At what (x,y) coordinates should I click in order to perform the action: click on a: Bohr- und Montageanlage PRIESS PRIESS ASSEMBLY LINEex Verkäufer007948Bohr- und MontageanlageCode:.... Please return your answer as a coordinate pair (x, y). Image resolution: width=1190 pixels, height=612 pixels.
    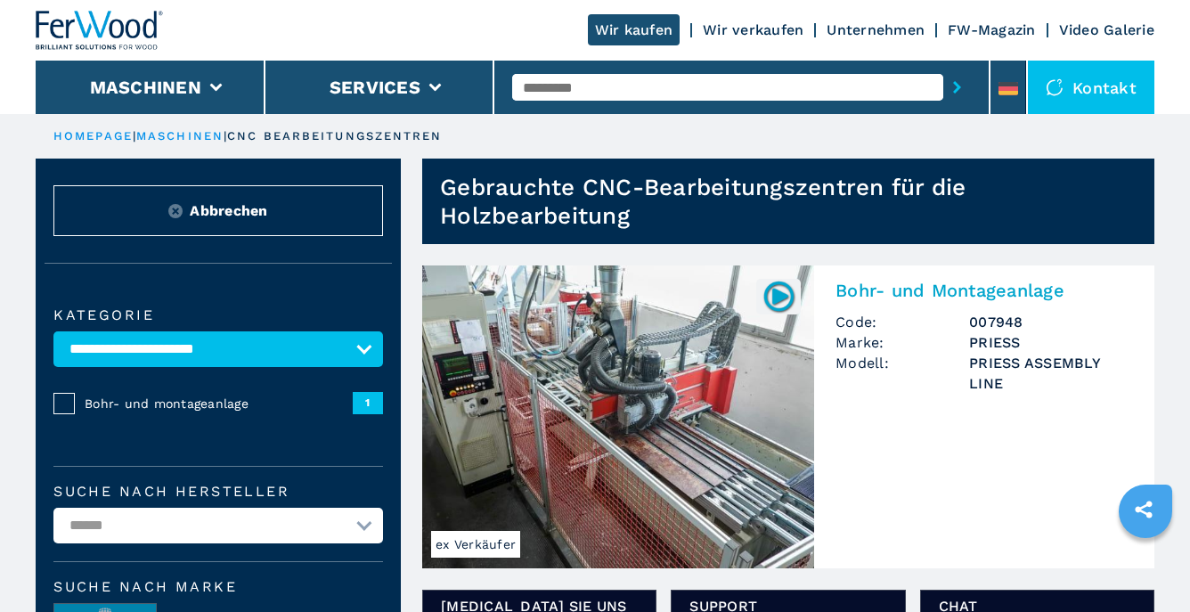
    Looking at the image, I should click on (789, 417).